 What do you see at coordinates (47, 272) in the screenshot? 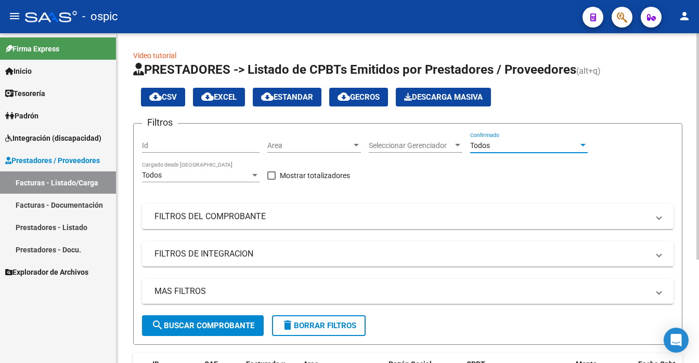
I see `span: Explorador de Archivos` at bounding box center [47, 272].